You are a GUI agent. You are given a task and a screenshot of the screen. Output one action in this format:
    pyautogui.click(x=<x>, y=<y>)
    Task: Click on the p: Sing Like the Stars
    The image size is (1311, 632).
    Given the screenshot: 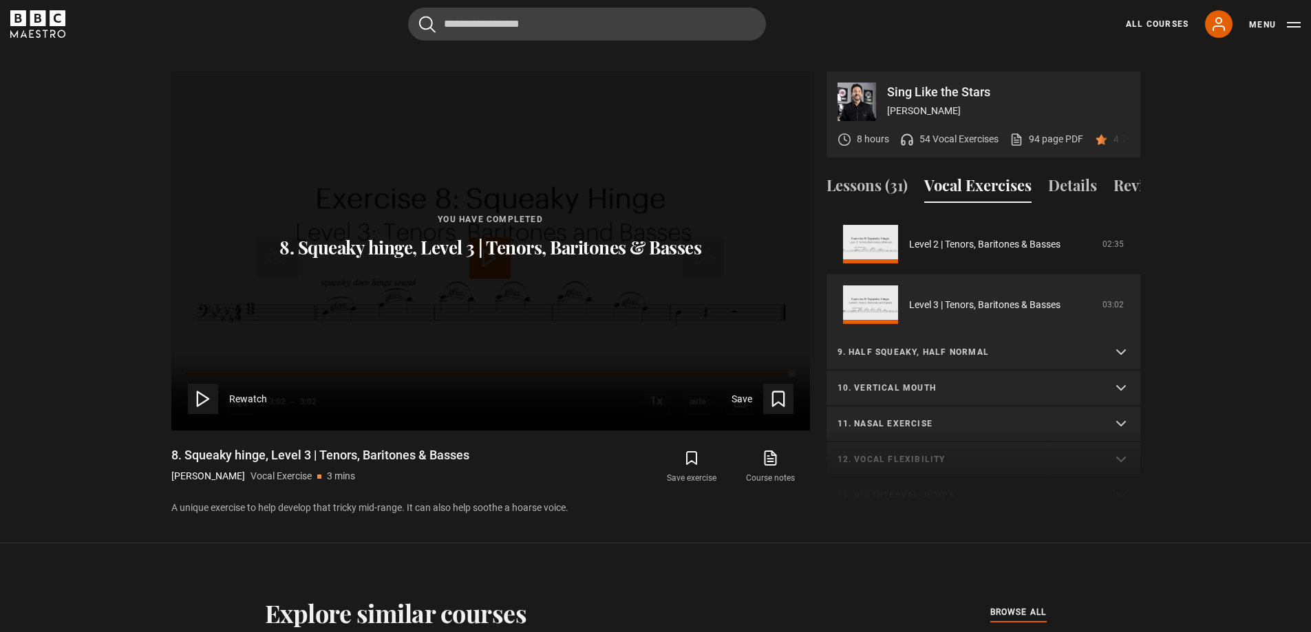 What is the action you would take?
    pyautogui.click(x=1008, y=92)
    